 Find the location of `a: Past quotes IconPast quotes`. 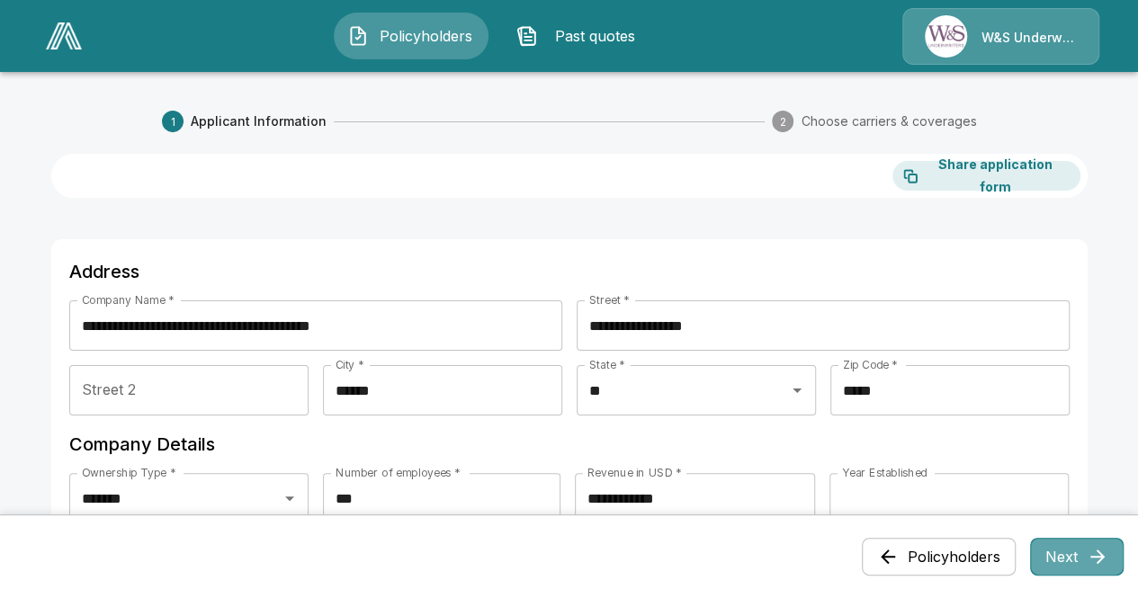

a: Past quotes IconPast quotes is located at coordinates (580, 36).